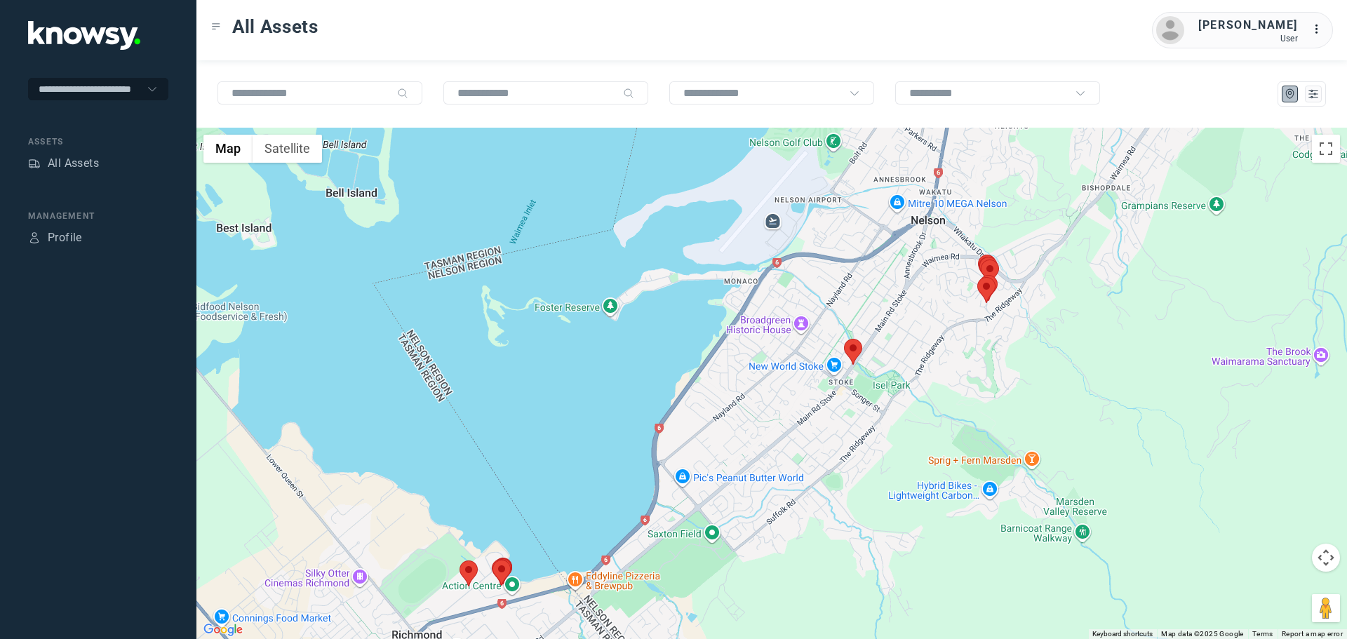 Image resolution: width=1347 pixels, height=639 pixels. Describe the element at coordinates (73, 163) in the screenshot. I see `div: All Assets` at that location.